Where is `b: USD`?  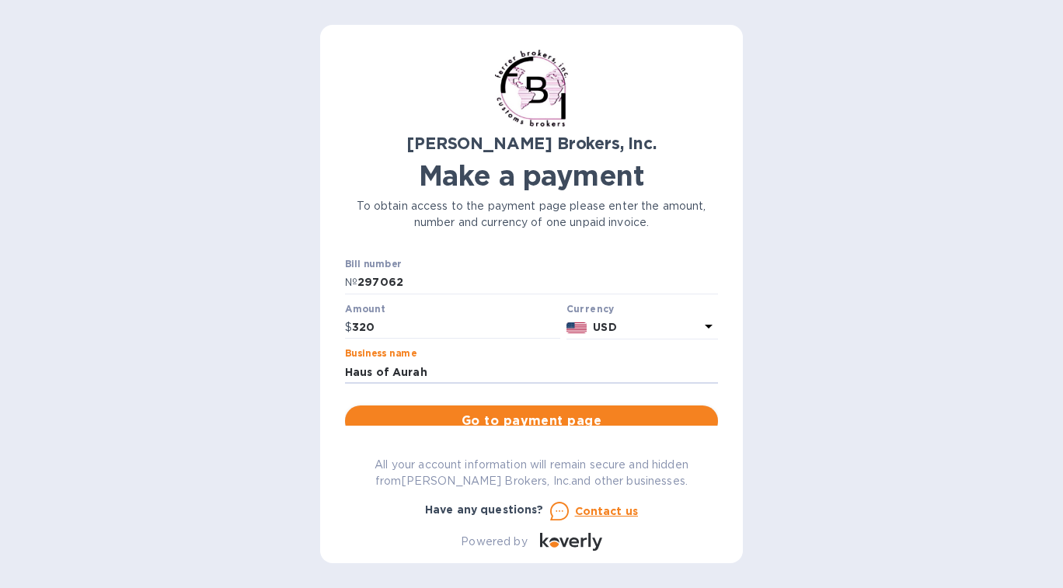
b: USD is located at coordinates (604, 327).